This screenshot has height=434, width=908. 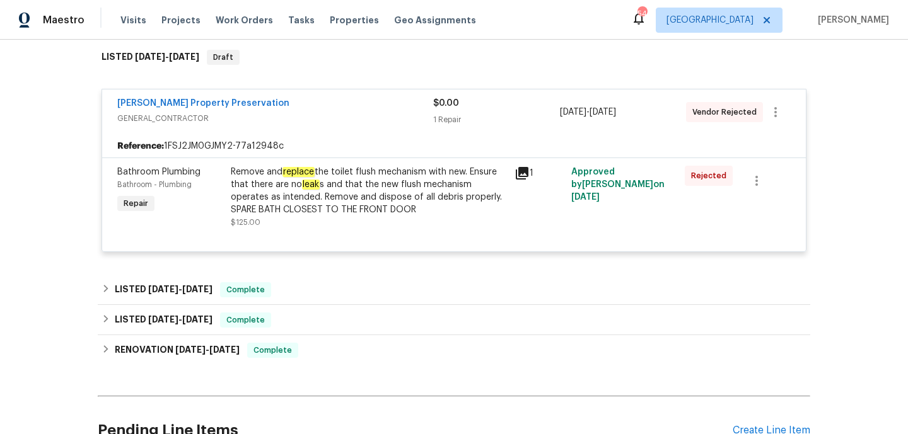 What do you see at coordinates (711, 176) in the screenshot?
I see `span: Rejected` at bounding box center [711, 176].